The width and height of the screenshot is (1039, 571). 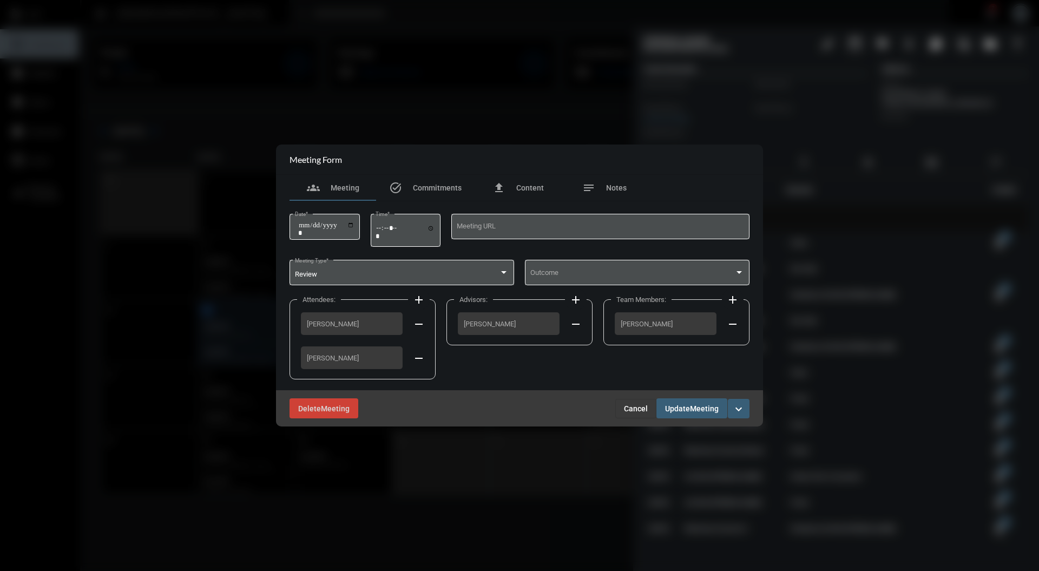 What do you see at coordinates (617, 188) in the screenshot?
I see `span: Notes` at bounding box center [617, 188].